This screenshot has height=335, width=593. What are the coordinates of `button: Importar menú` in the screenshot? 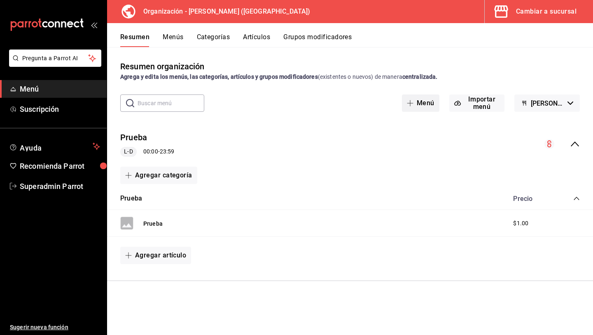 It's located at (477, 103).